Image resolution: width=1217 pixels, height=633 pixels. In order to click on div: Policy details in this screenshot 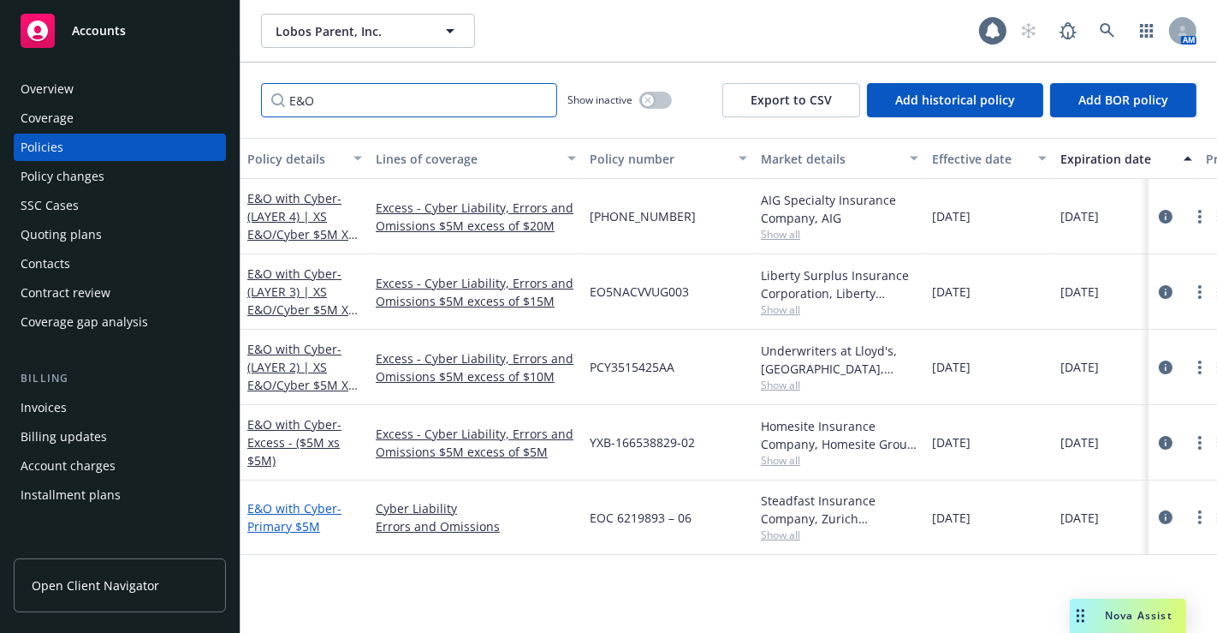, I will do `click(295, 158)`.